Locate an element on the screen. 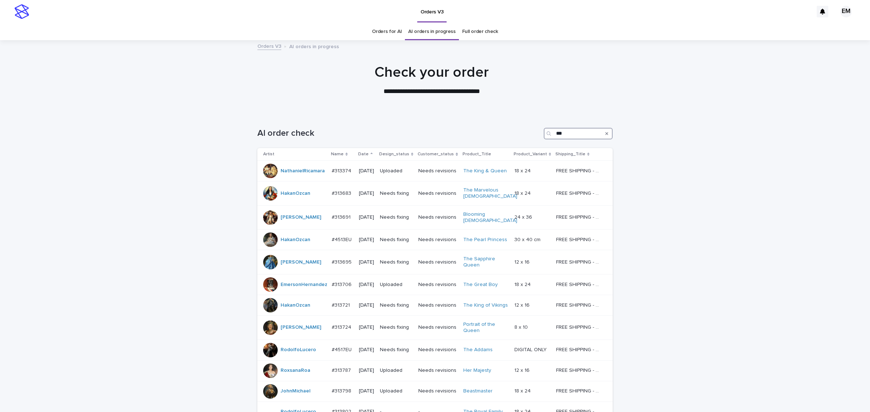 The image size is (870, 412). p: #313798 is located at coordinates (342, 391).